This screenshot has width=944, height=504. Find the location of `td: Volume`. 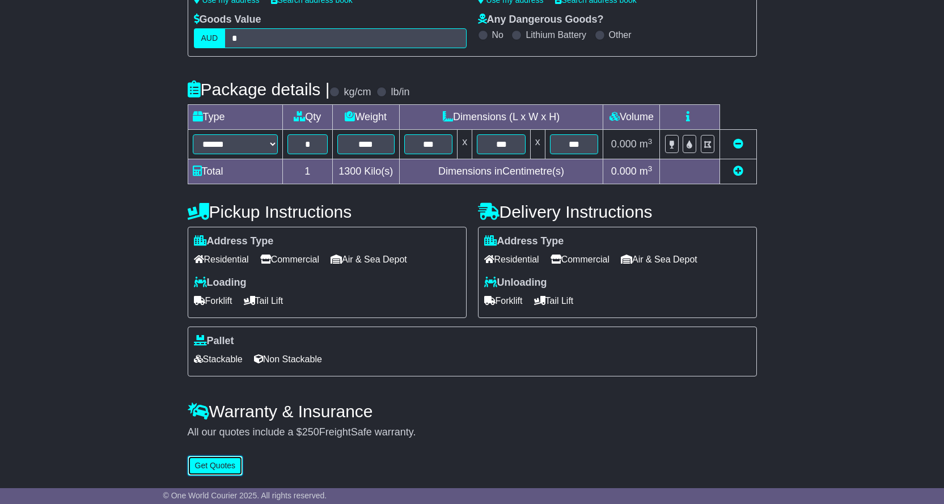

td: Volume is located at coordinates (632, 117).